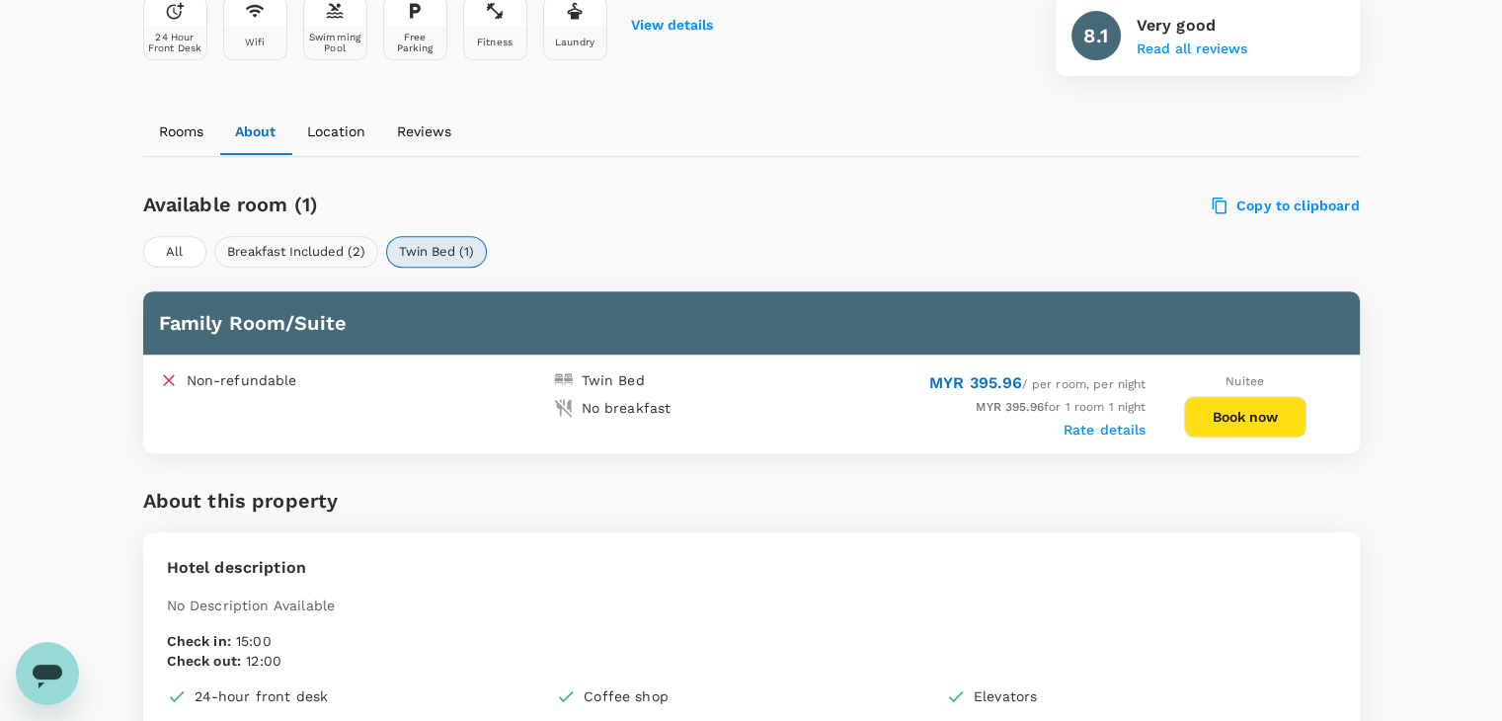 The image size is (1502, 721). What do you see at coordinates (262, 696) in the screenshot?
I see `span: 24-hour front desk` at bounding box center [262, 696].